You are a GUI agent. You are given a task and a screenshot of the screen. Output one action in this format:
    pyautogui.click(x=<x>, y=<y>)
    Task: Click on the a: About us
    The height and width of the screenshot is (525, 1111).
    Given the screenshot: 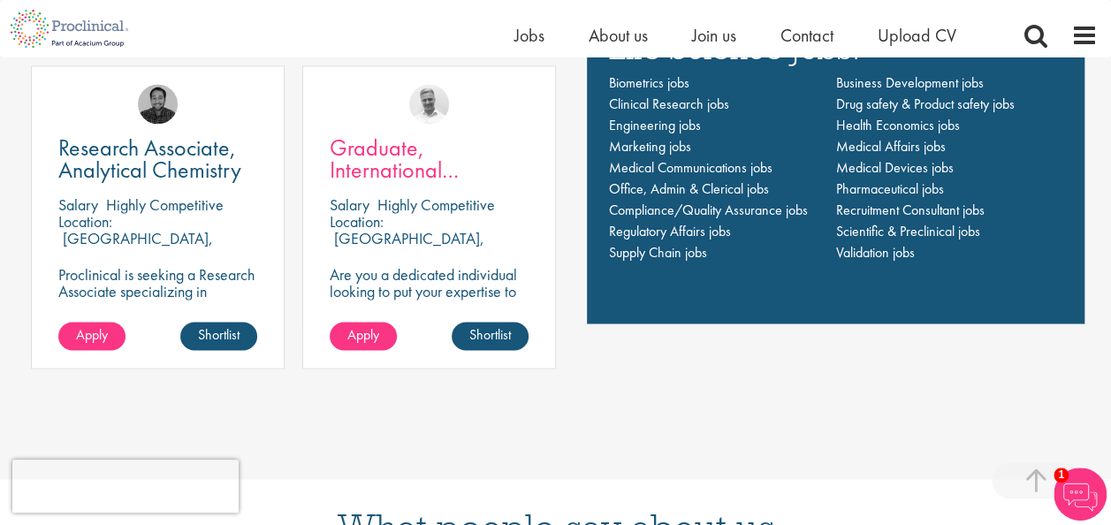 What is the action you would take?
    pyautogui.click(x=618, y=35)
    